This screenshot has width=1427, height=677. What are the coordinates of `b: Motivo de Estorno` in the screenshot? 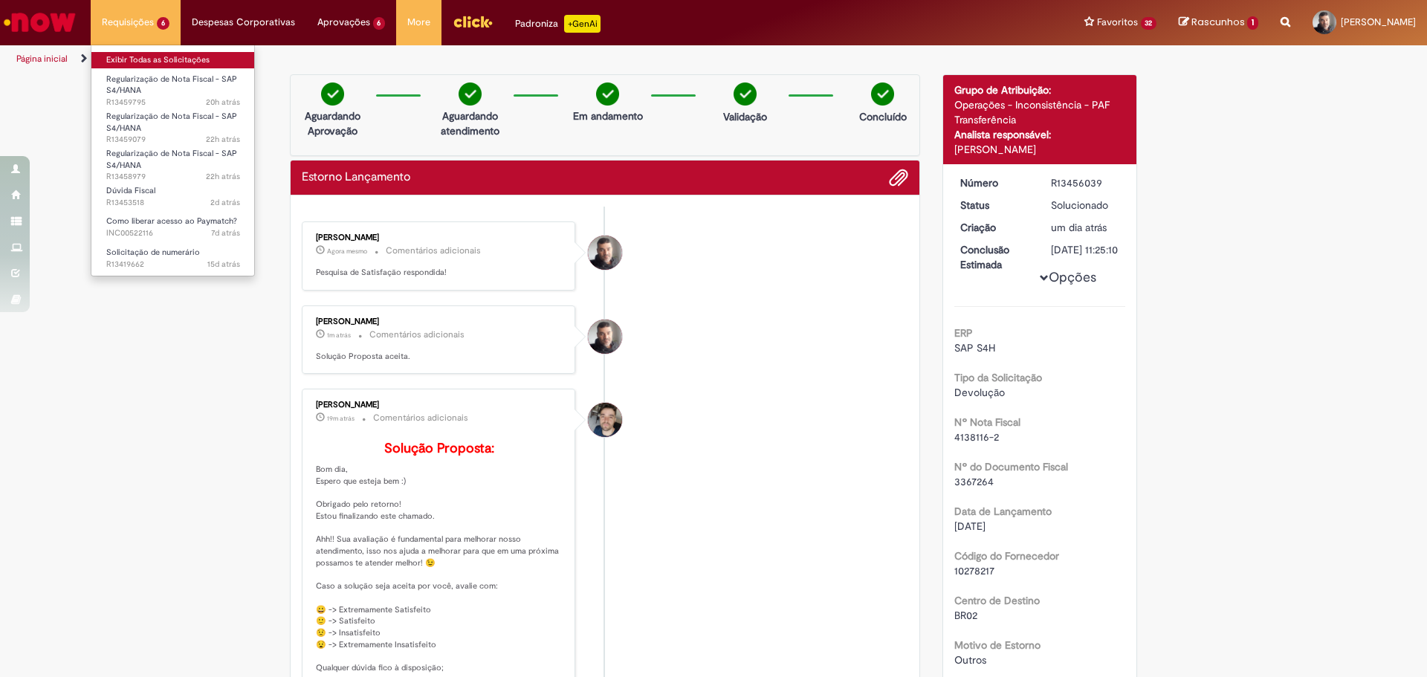 It's located at (997, 645).